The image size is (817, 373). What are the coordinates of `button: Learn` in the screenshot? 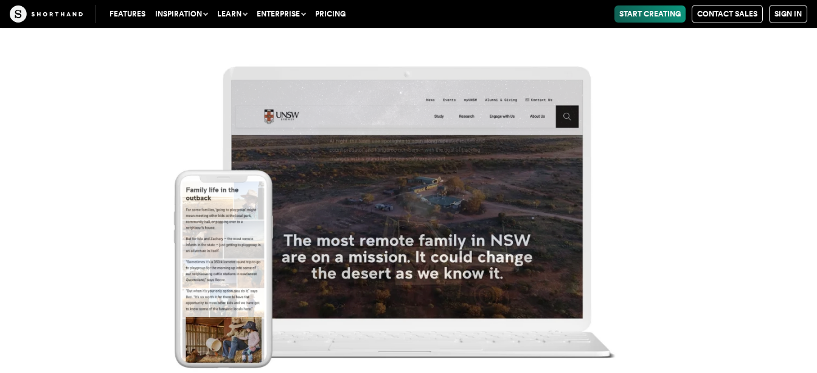 It's located at (232, 14).